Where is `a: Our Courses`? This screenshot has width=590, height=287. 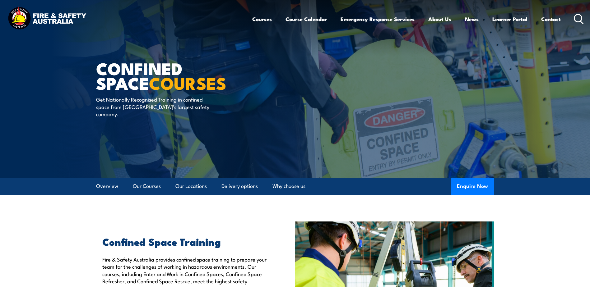
a: Our Courses is located at coordinates (147, 186).